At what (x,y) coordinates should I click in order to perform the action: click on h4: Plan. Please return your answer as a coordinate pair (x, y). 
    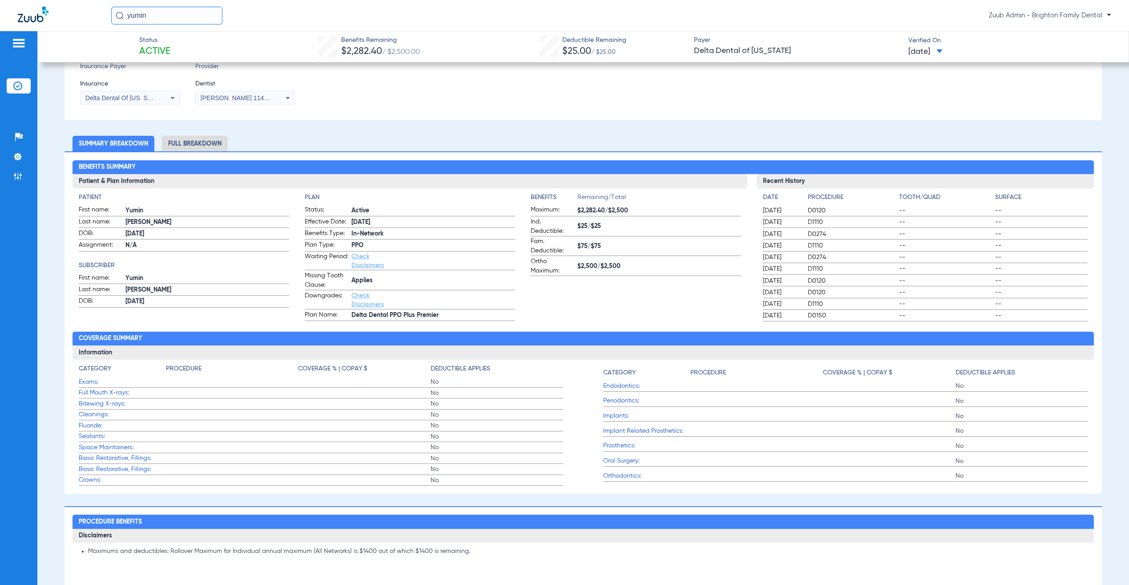
    Looking at the image, I should click on (410, 197).